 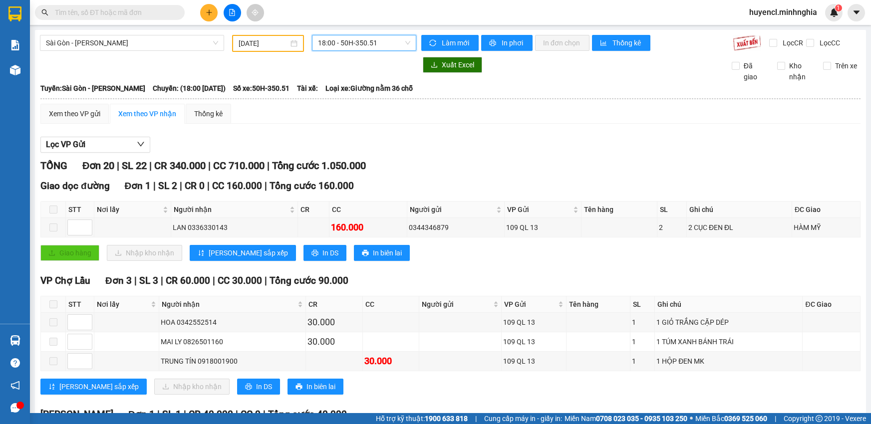 What do you see at coordinates (180, 166) in the screenshot?
I see `span: CR 340.000` at bounding box center [180, 166].